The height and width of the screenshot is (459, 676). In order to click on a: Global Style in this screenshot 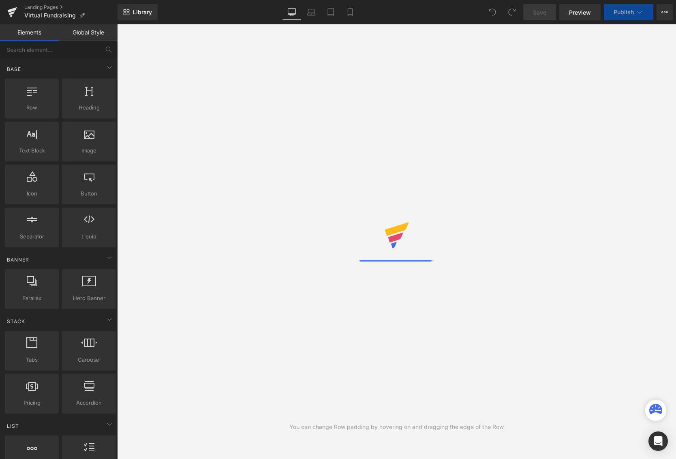, I will do `click(88, 32)`.